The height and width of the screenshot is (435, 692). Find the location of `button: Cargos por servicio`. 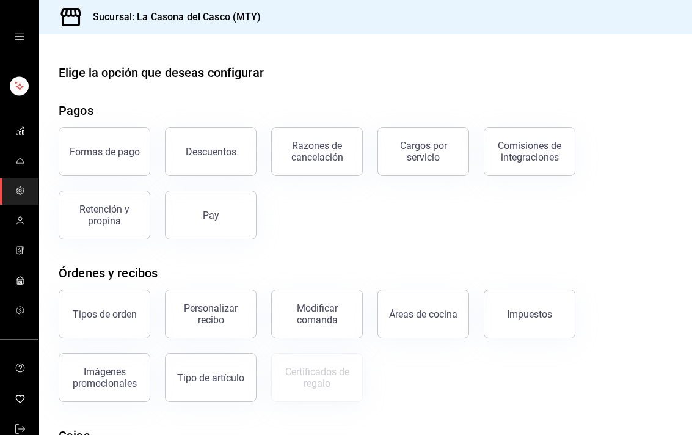

button: Cargos por servicio is located at coordinates (423, 151).